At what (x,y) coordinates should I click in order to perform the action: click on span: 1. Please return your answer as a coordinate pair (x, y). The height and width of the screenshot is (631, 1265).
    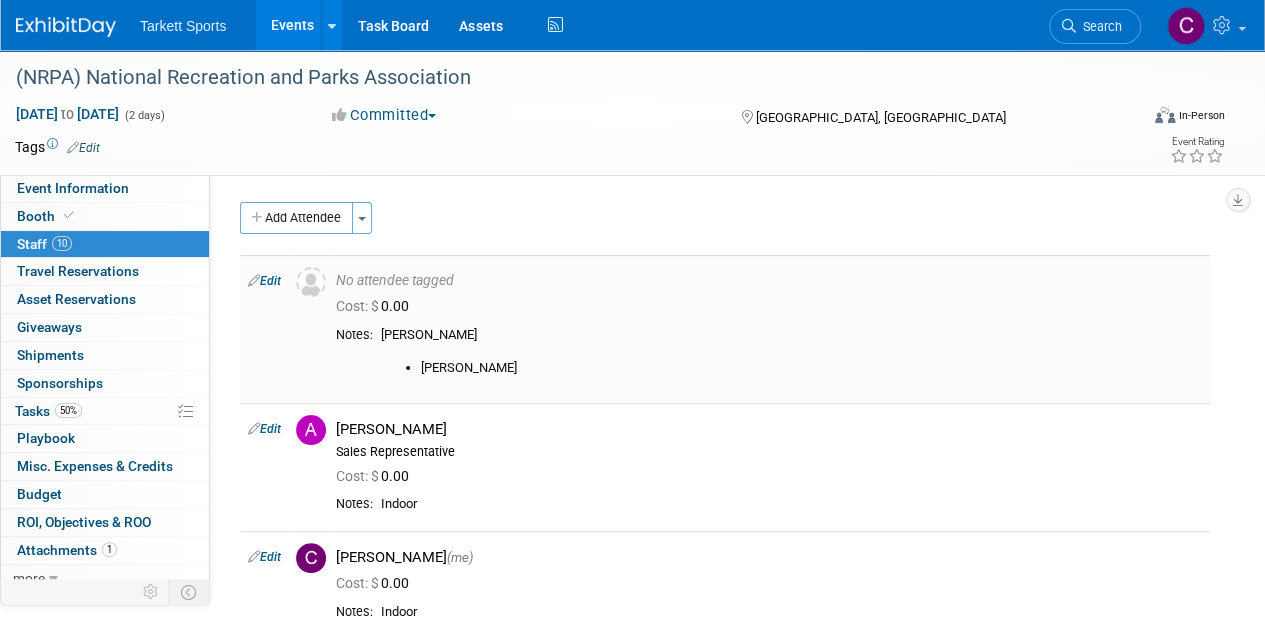
    Looking at the image, I should click on (109, 549).